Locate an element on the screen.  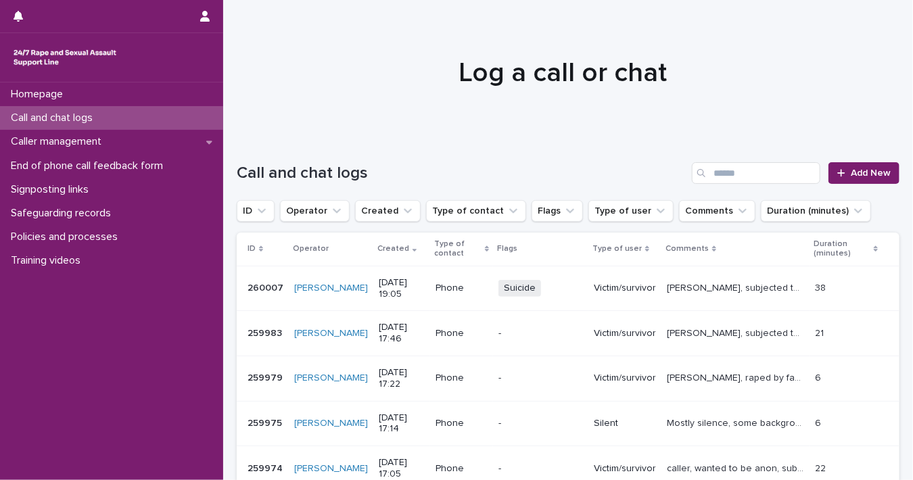
p: Stephania, subjected to rape by ex husband / partner, struggling with nightmares, was very distre... is located at coordinates (736, 287).